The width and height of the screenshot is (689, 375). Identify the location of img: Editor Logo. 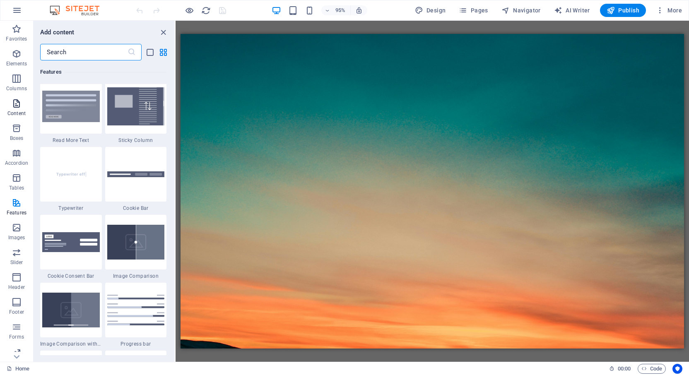
(79, 10).